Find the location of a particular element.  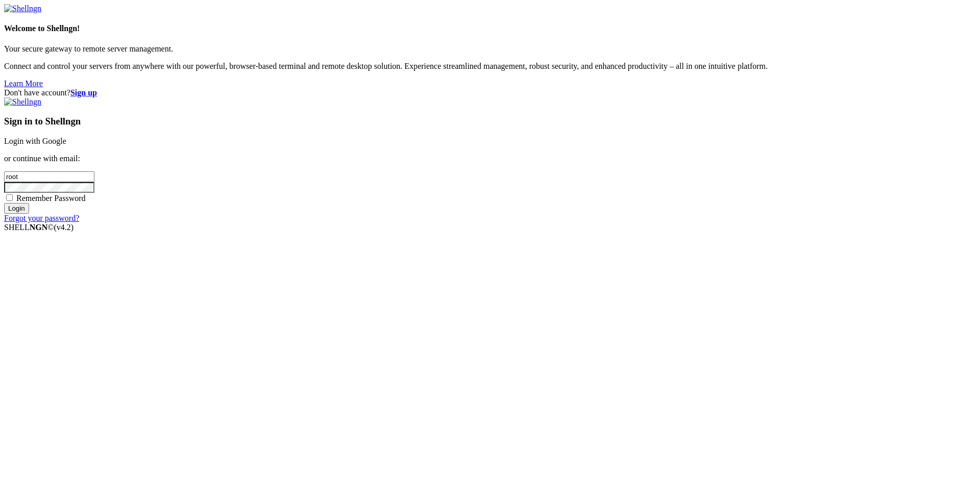

input: Email address is located at coordinates (49, 177).